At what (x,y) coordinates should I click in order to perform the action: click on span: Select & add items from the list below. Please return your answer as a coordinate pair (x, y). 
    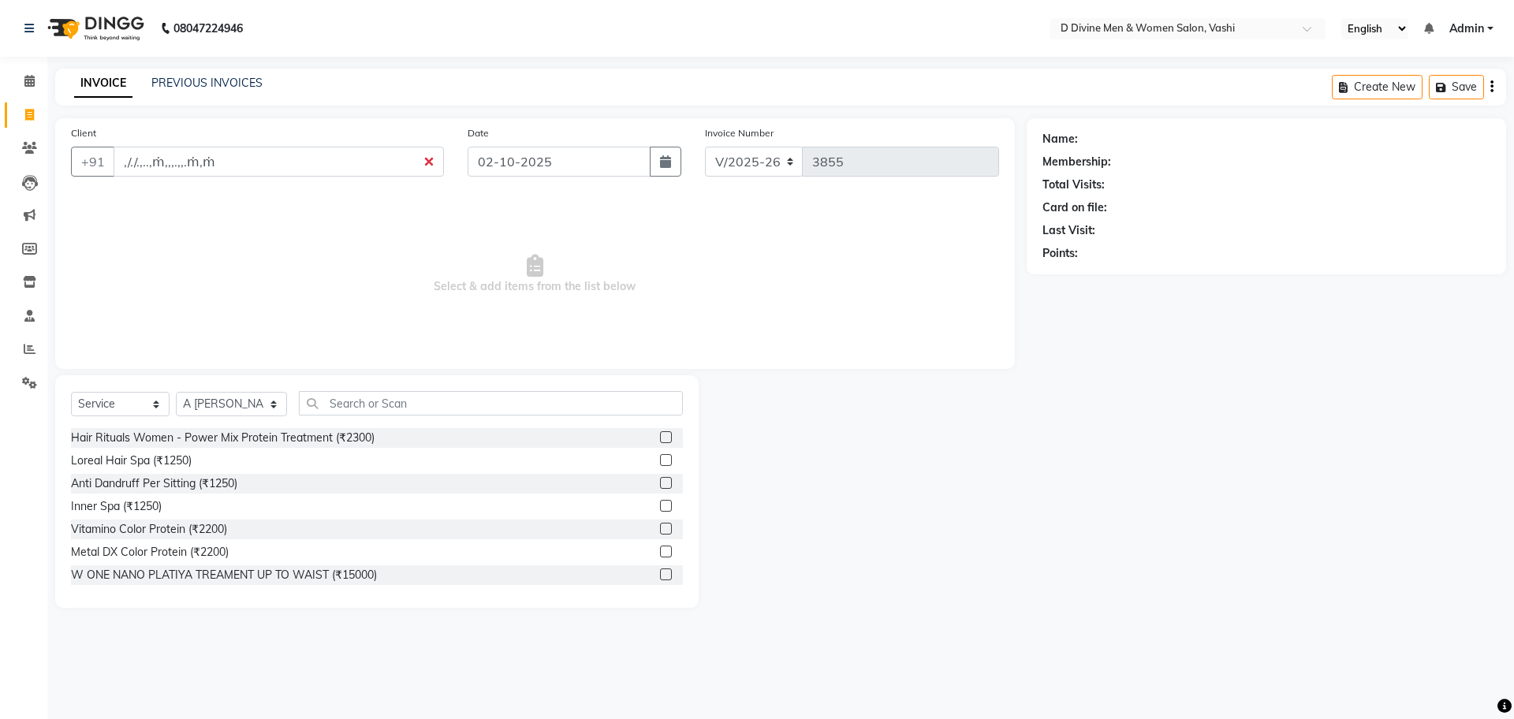
    Looking at the image, I should click on (535, 274).